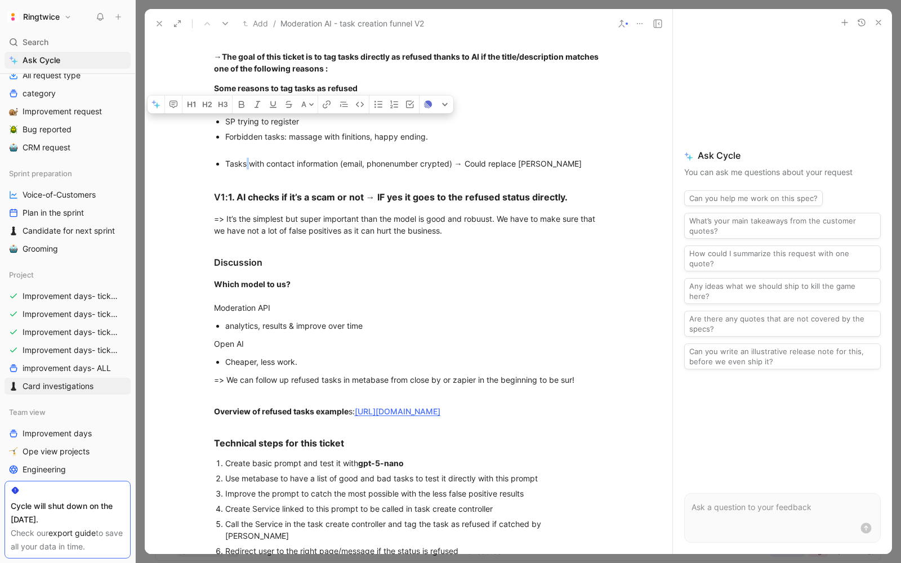 This screenshot has height=563, width=901. Describe the element at coordinates (56, 452) in the screenshot. I see `span: Ope view projects` at that location.